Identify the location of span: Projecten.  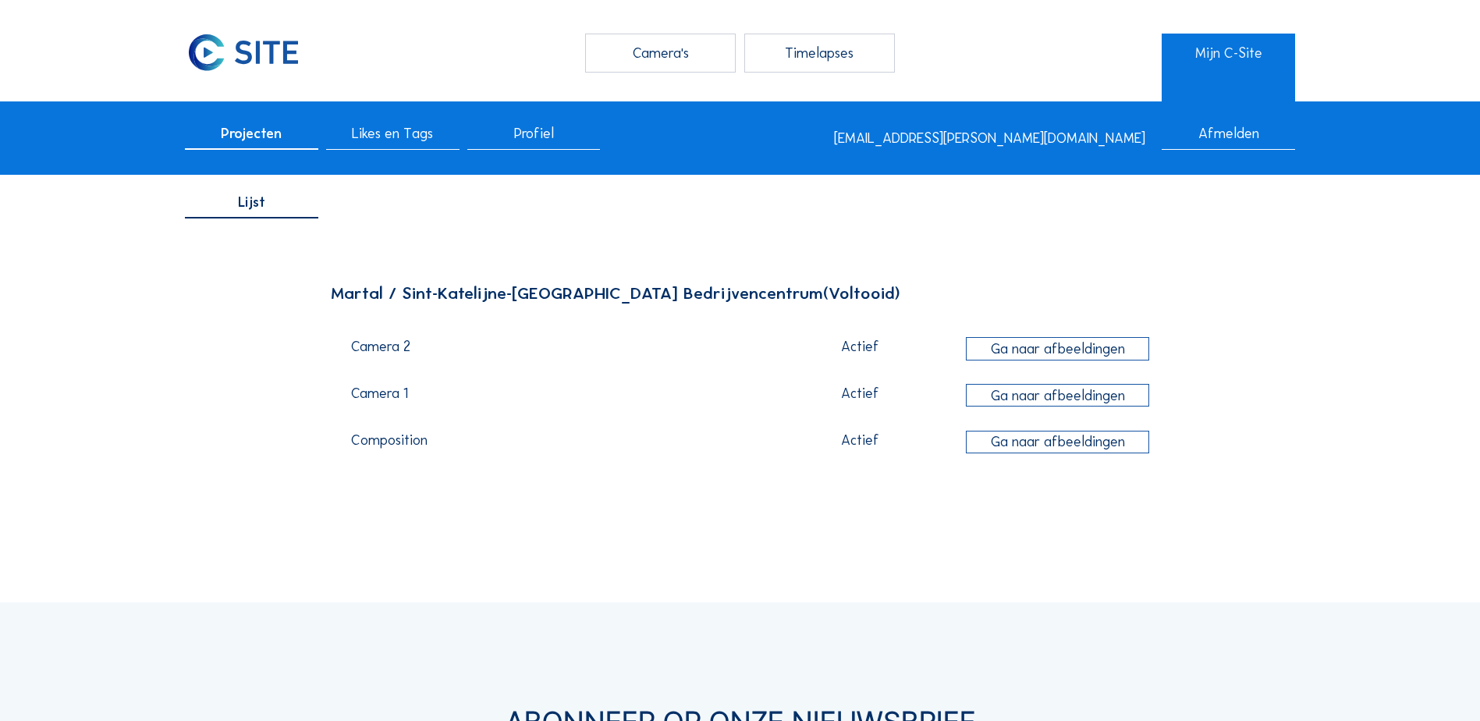
(251, 133).